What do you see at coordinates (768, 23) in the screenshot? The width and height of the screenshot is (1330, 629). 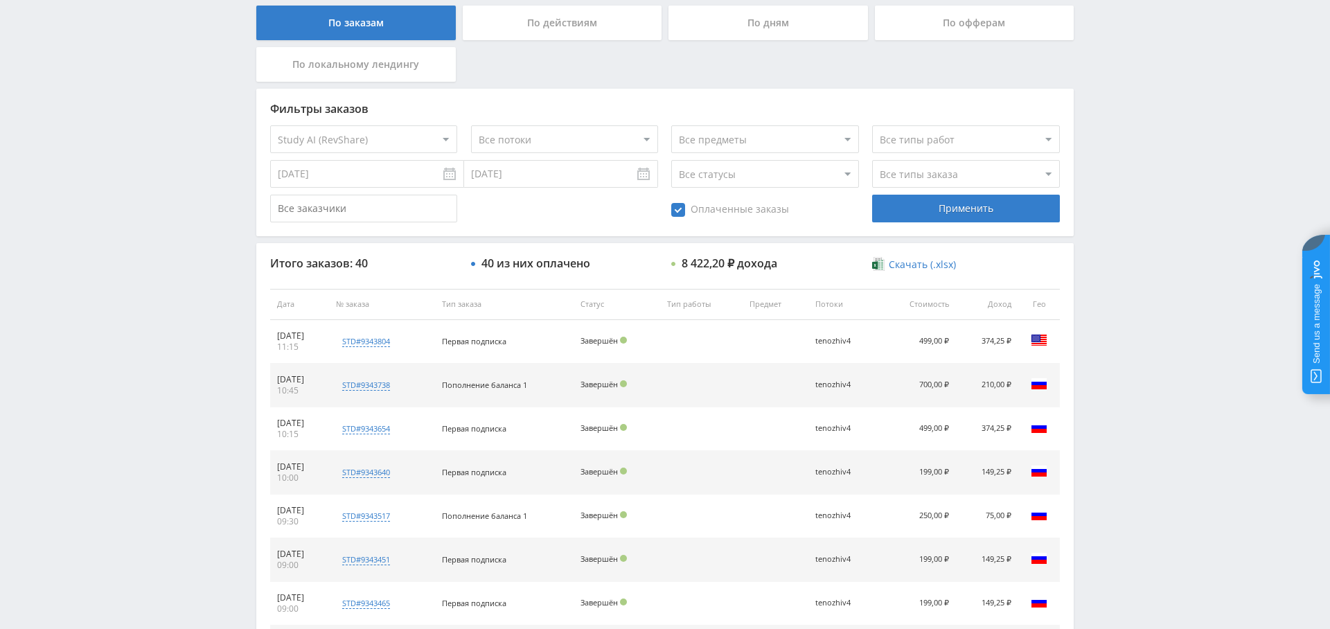 I see `div: По дням` at bounding box center [768, 23].